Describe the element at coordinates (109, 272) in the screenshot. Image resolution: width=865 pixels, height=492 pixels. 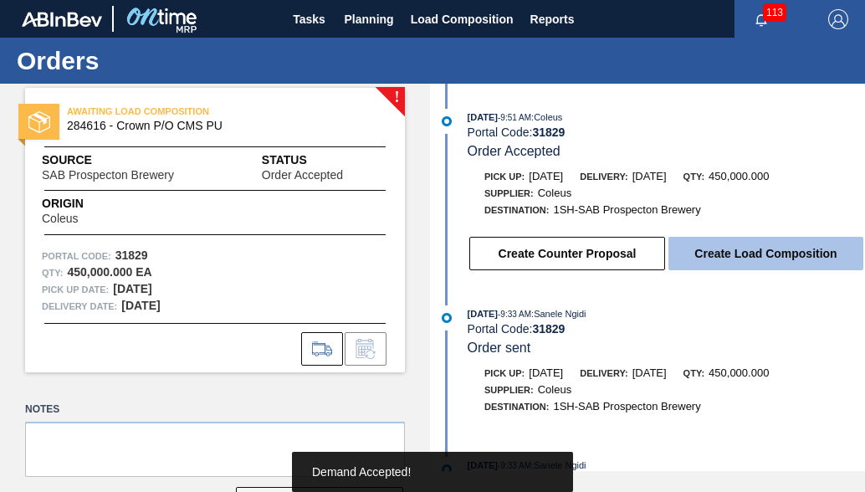
I see `strong: 450,000.000 EA` at that location.